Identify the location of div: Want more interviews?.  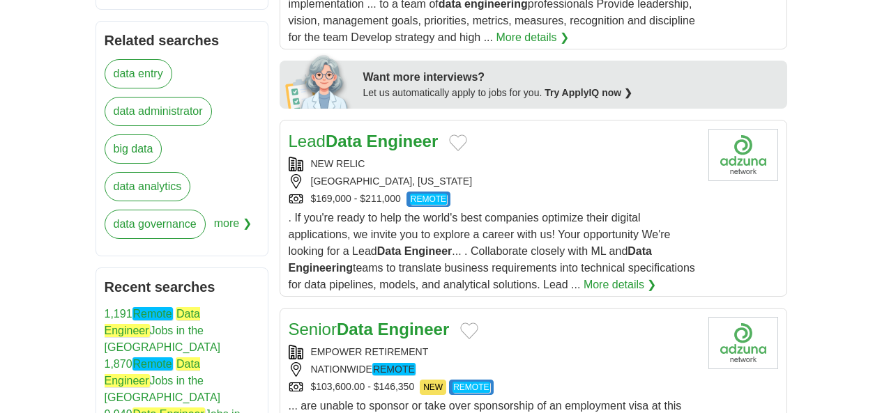
(571, 77).